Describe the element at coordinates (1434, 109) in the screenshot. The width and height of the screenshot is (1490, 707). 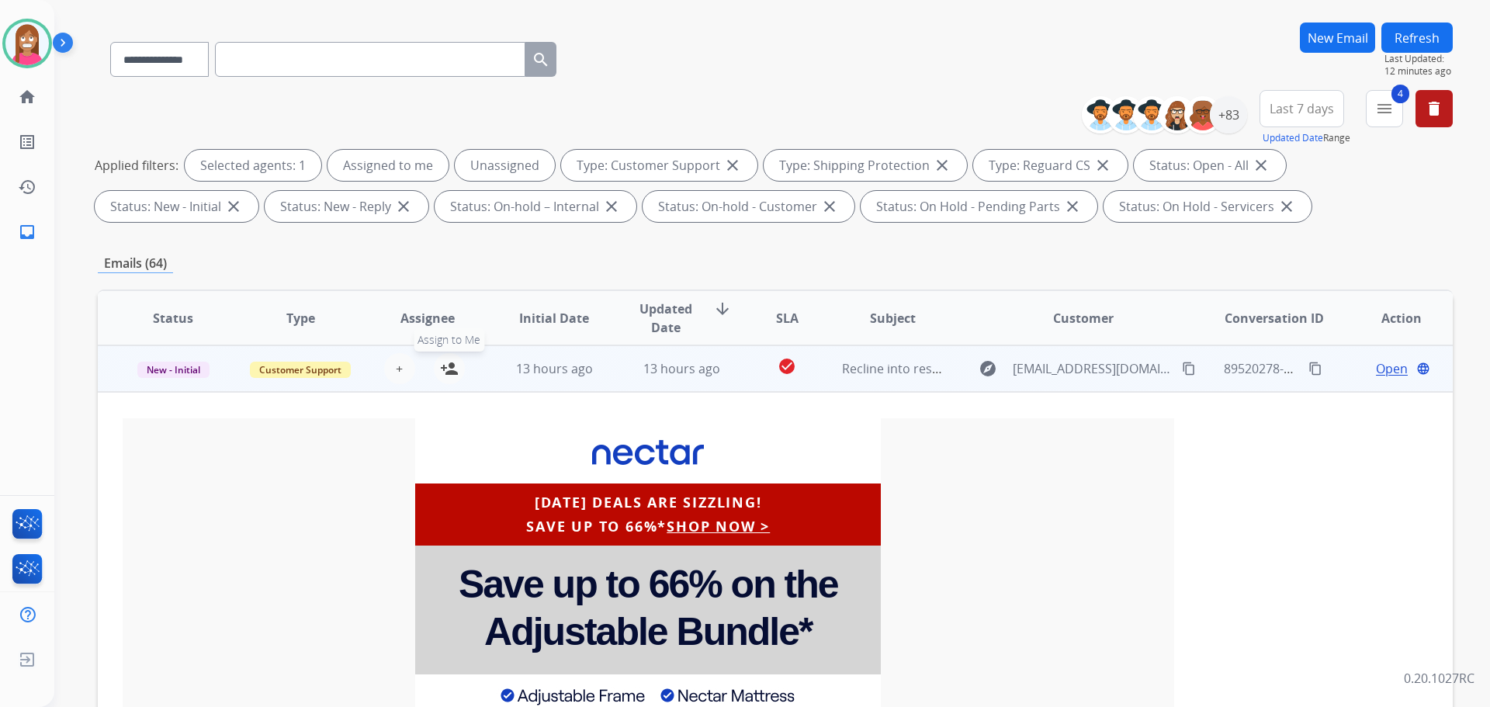
I see `mat-icon: delete` at that location.